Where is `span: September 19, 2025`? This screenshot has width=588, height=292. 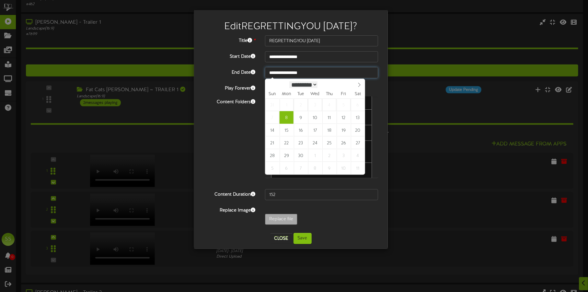
span: September 19, 2025 is located at coordinates (343, 130).